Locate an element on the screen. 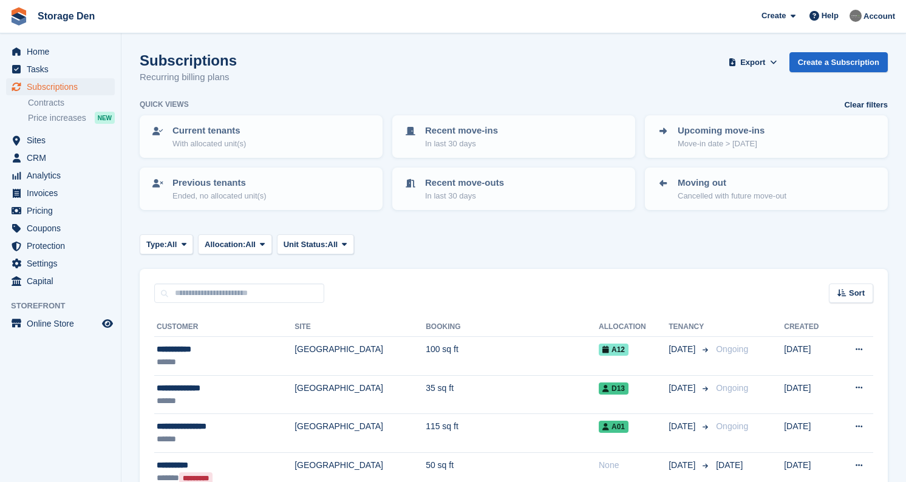 This screenshot has width=906, height=482. span: Account is located at coordinates (879, 16).